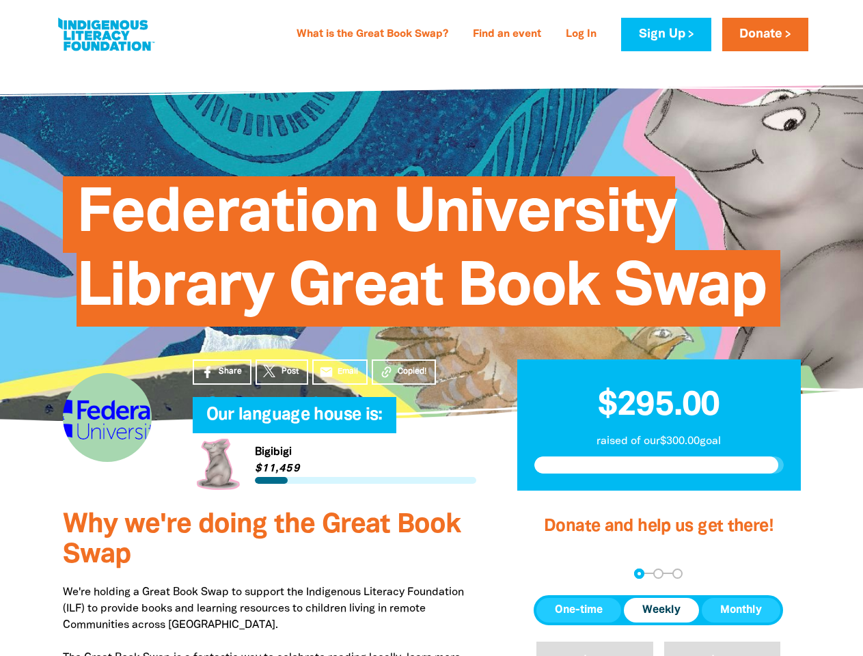  Describe the element at coordinates (373, 35) in the screenshot. I see `a: What is the Great Book Swap?` at that location.